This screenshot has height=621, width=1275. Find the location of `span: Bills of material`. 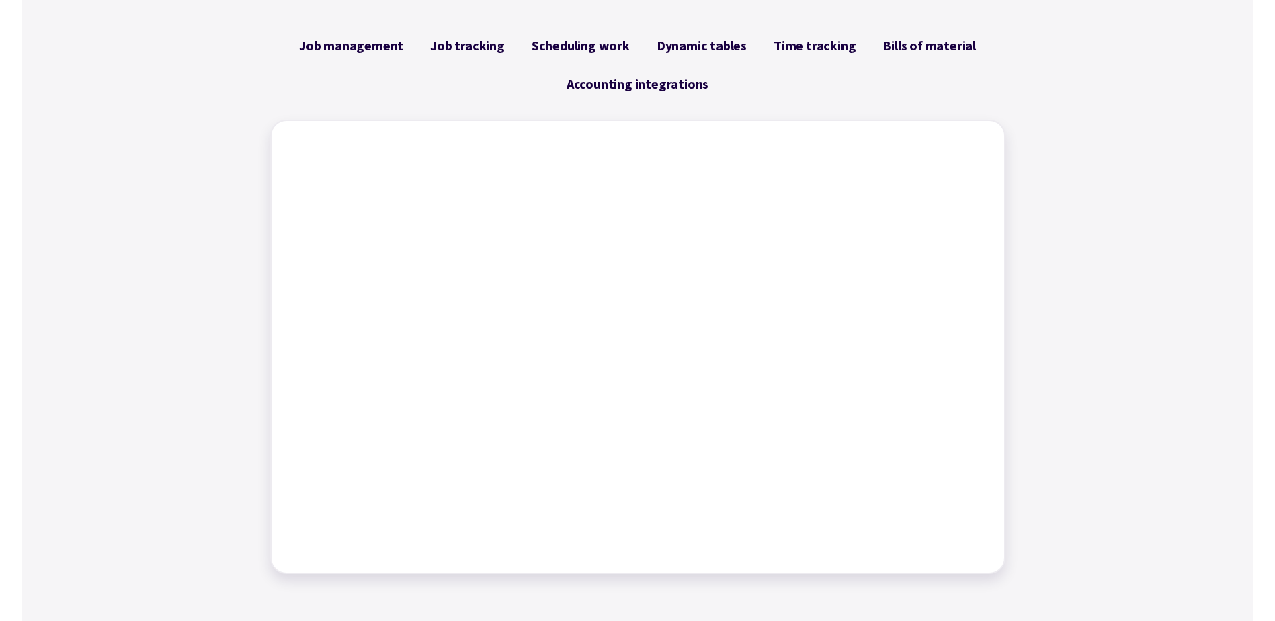

span: Bills of material is located at coordinates (929, 46).